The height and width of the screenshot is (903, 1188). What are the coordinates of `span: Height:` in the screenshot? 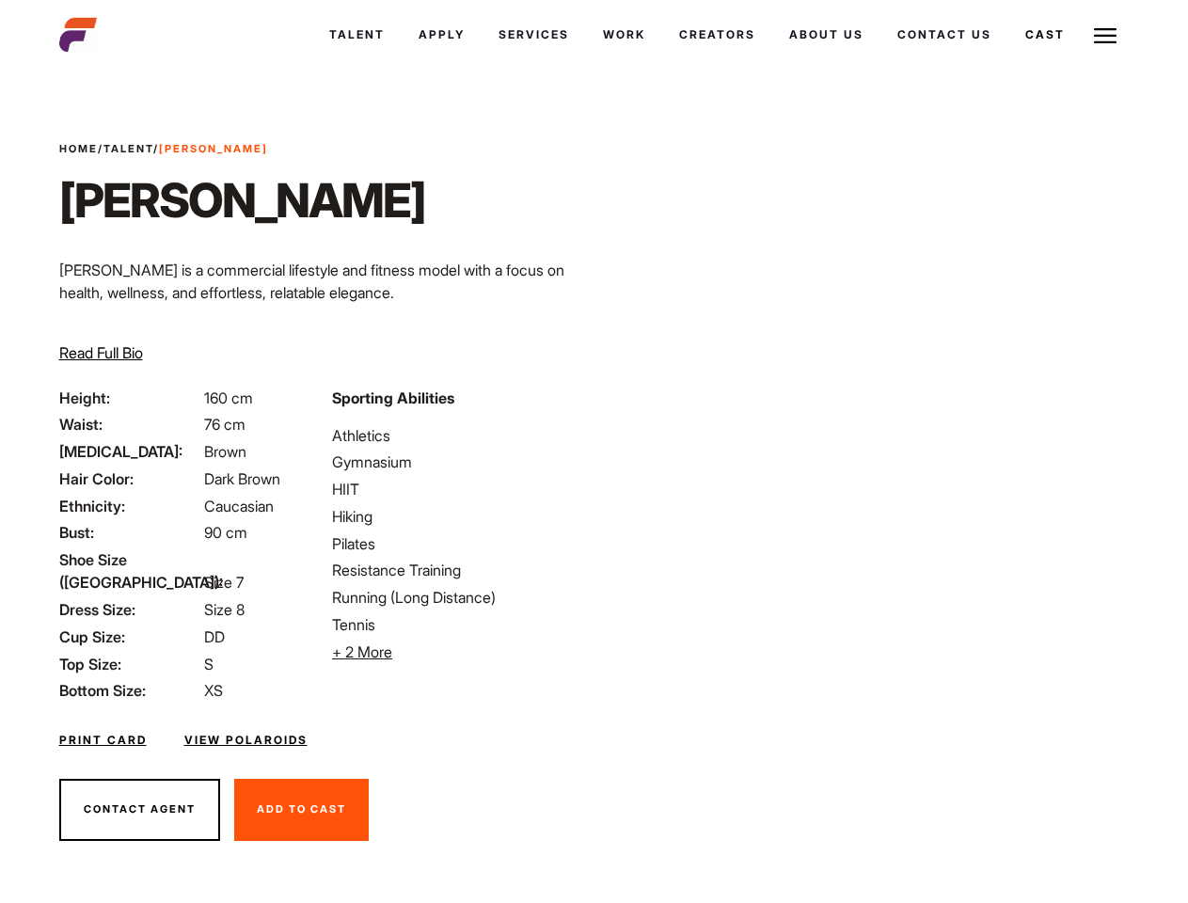 It's located at (130, 398).